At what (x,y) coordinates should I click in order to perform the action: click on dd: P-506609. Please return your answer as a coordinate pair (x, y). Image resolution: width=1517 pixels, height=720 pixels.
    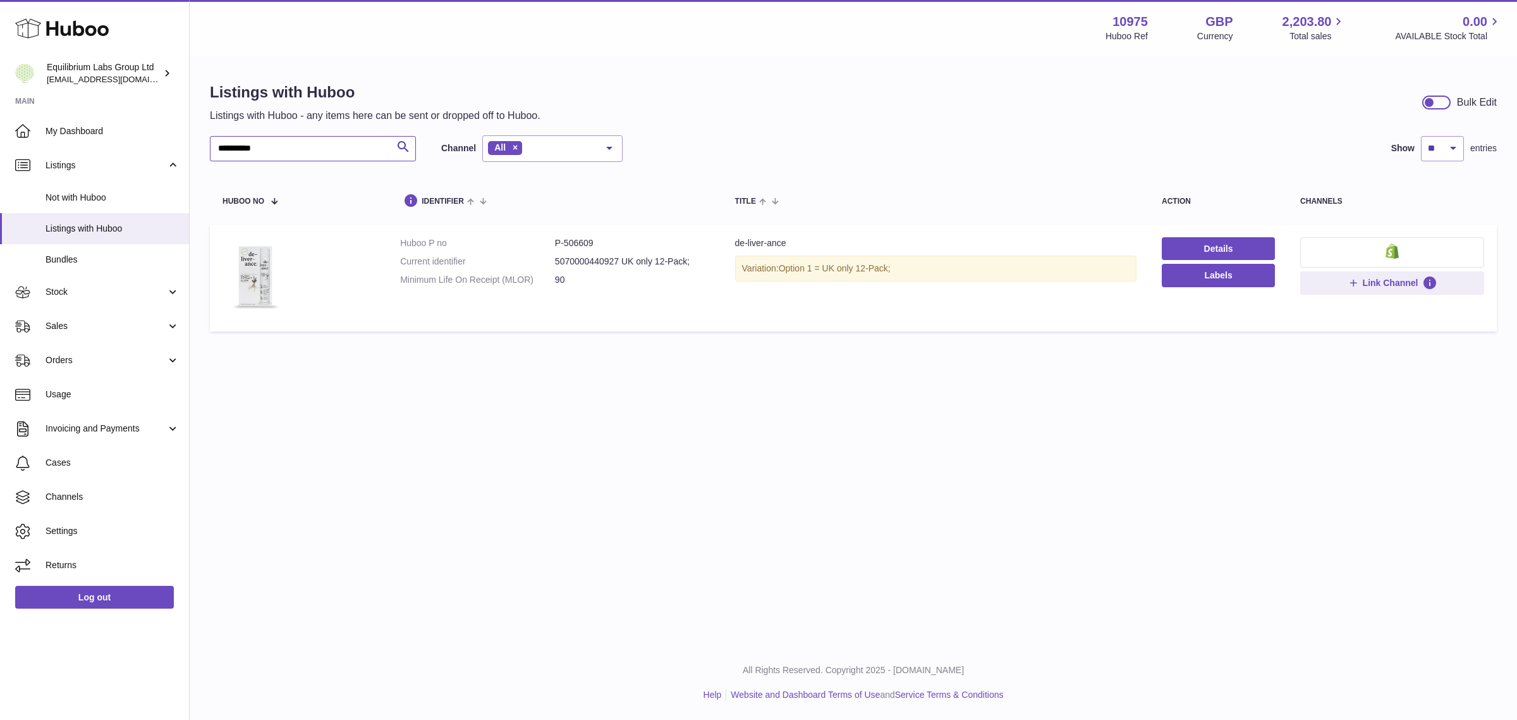
    Looking at the image, I should click on (632, 243).